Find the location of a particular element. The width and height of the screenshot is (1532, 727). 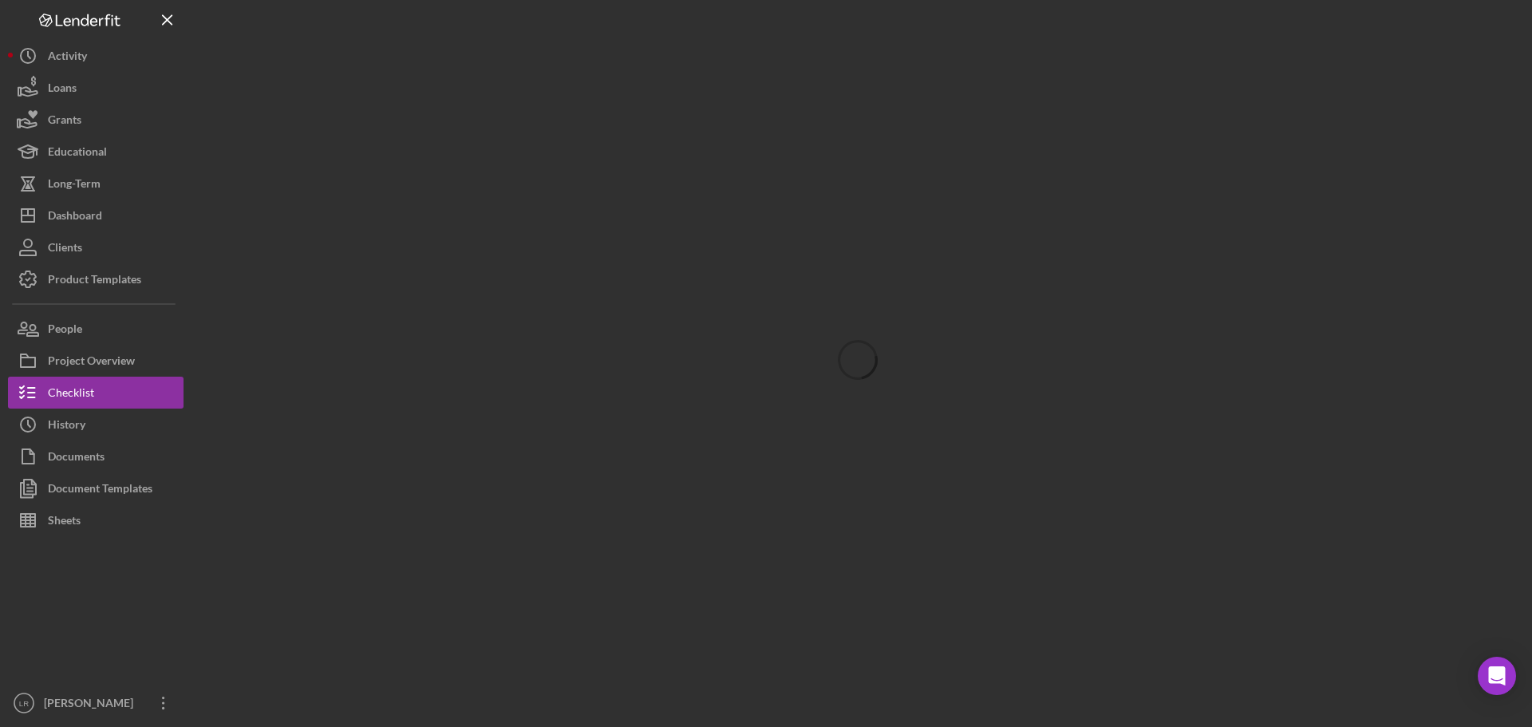

button: Documents is located at coordinates (96, 456).